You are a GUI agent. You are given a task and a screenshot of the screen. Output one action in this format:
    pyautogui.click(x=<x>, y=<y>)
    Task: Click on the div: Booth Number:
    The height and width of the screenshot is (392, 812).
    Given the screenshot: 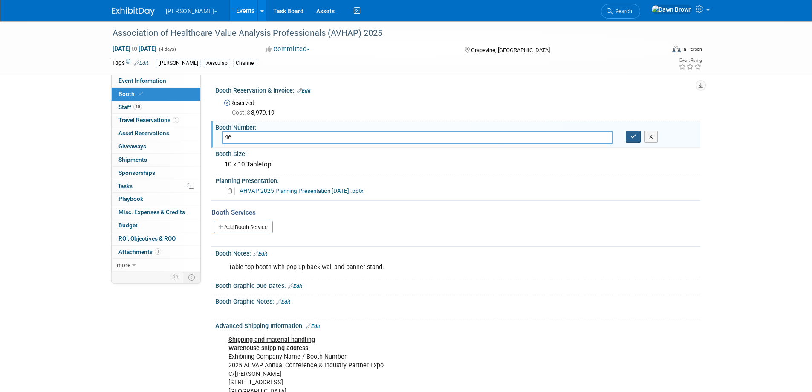 What is the action you would take?
    pyautogui.click(x=458, y=126)
    